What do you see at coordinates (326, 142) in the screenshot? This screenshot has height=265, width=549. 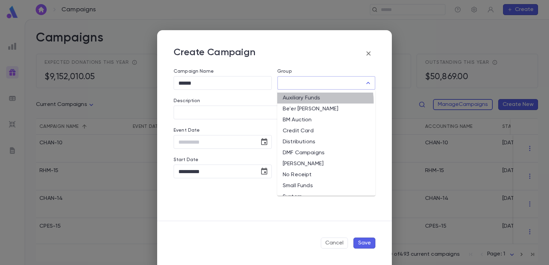 I see `li: Distributions` at bounding box center [326, 142].